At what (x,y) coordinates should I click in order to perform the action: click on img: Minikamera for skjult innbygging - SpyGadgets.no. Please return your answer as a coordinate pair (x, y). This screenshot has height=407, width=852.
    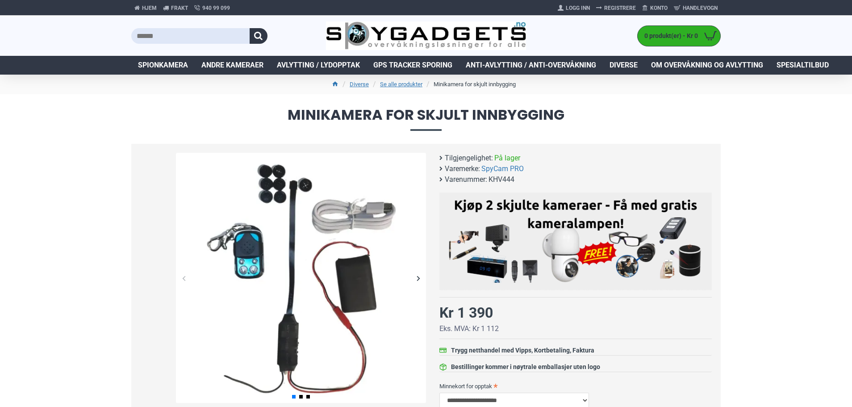
    Looking at the image, I should click on (301, 278).